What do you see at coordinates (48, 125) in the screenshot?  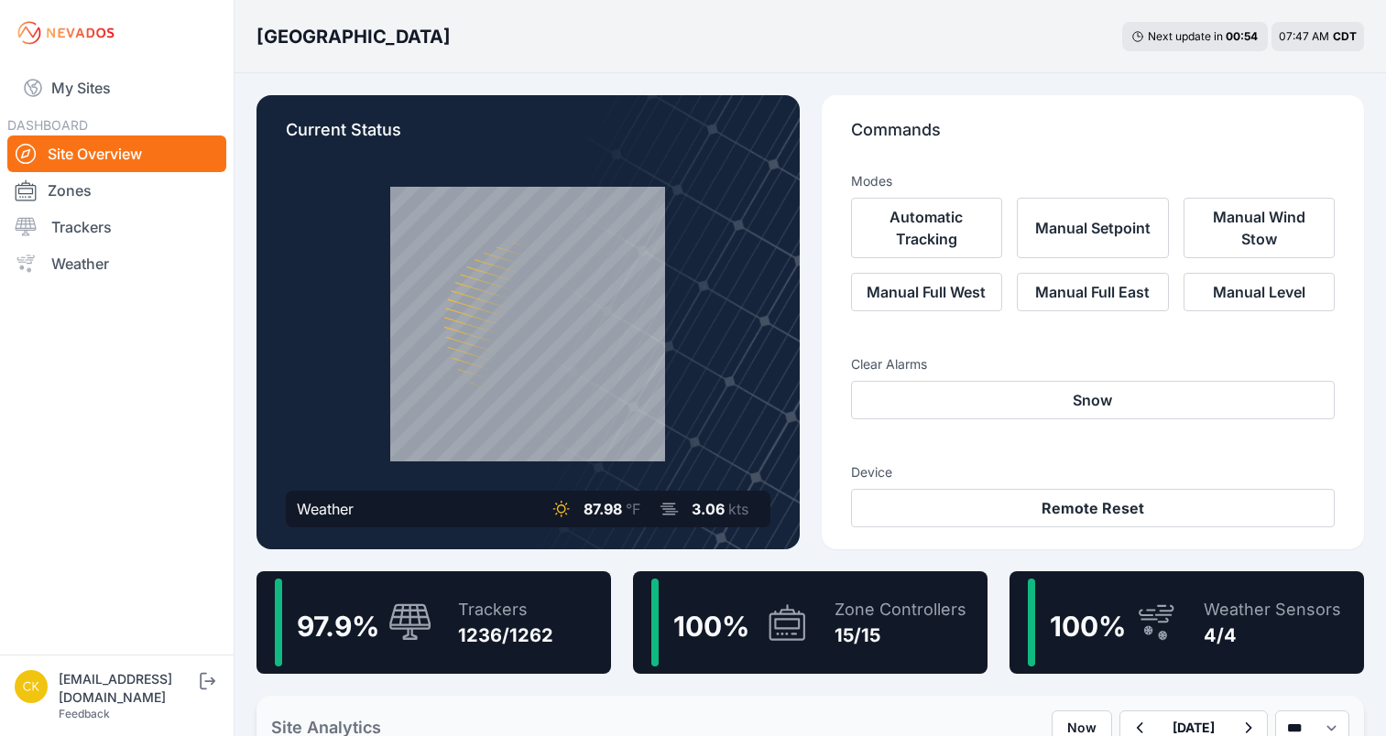 I see `span: DASHBOARD` at bounding box center [48, 125].